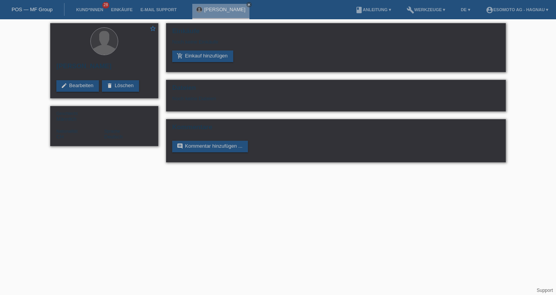 The height and width of the screenshot is (295, 556). I want to click on span: Schweiz, so click(60, 137).